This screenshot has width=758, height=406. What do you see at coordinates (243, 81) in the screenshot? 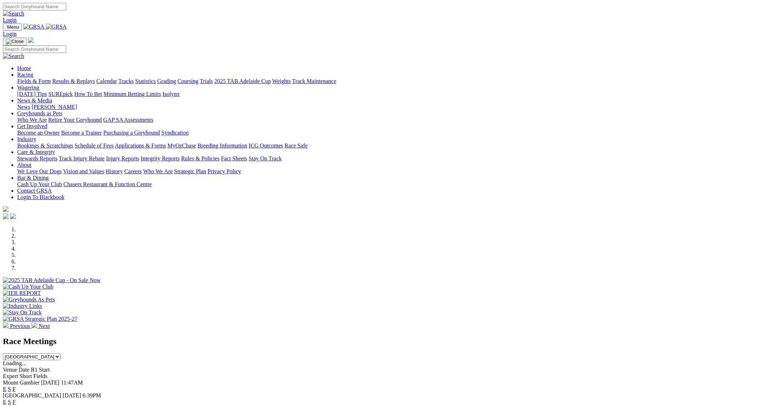
I see `a: 2025 TAB Adelaide Cup` at bounding box center [243, 81].